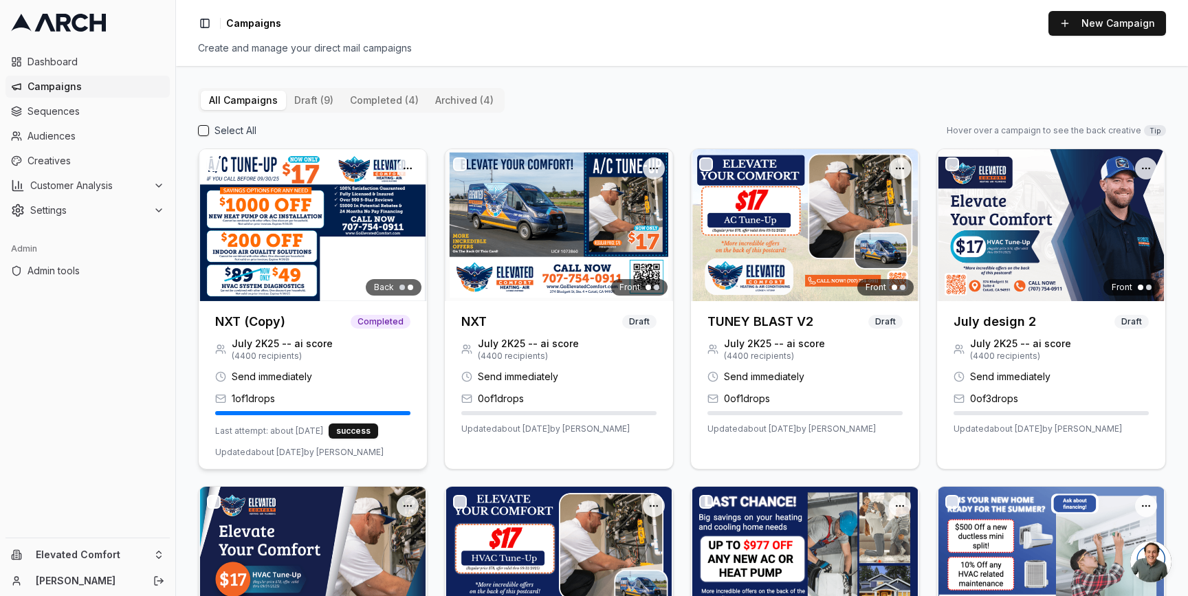 The height and width of the screenshot is (596, 1188). I want to click on a: Admin tools, so click(87, 271).